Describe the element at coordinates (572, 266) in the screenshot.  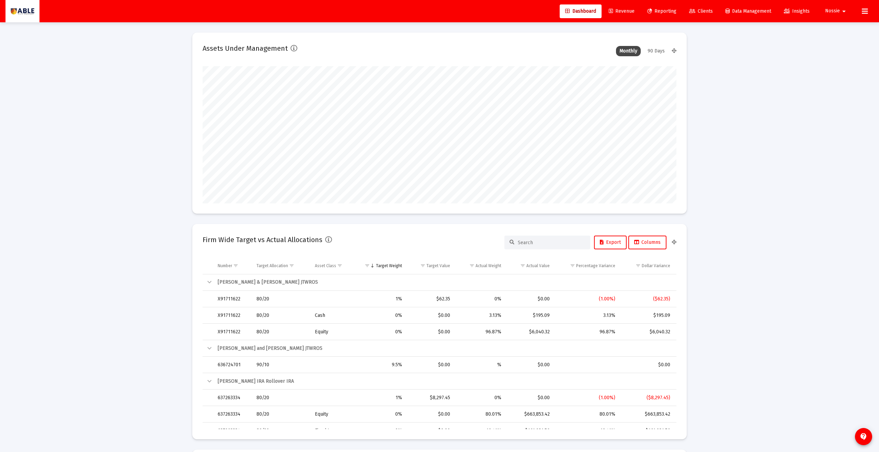
I see `span: Show filter options for column 'Percentage Variance'` at that location.